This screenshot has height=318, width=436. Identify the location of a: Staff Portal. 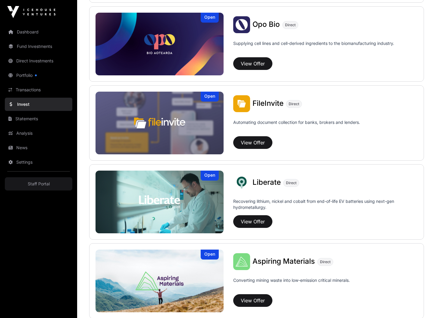
(39, 184).